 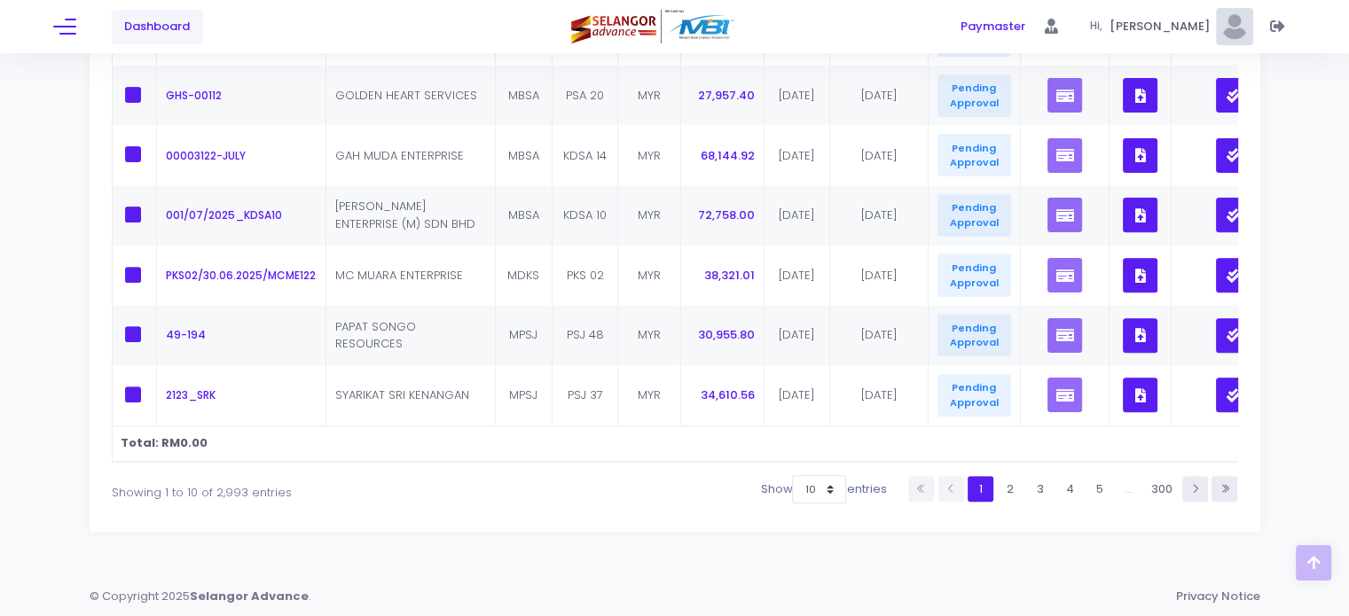 I want to click on td: KDSA 10, so click(x=585, y=215).